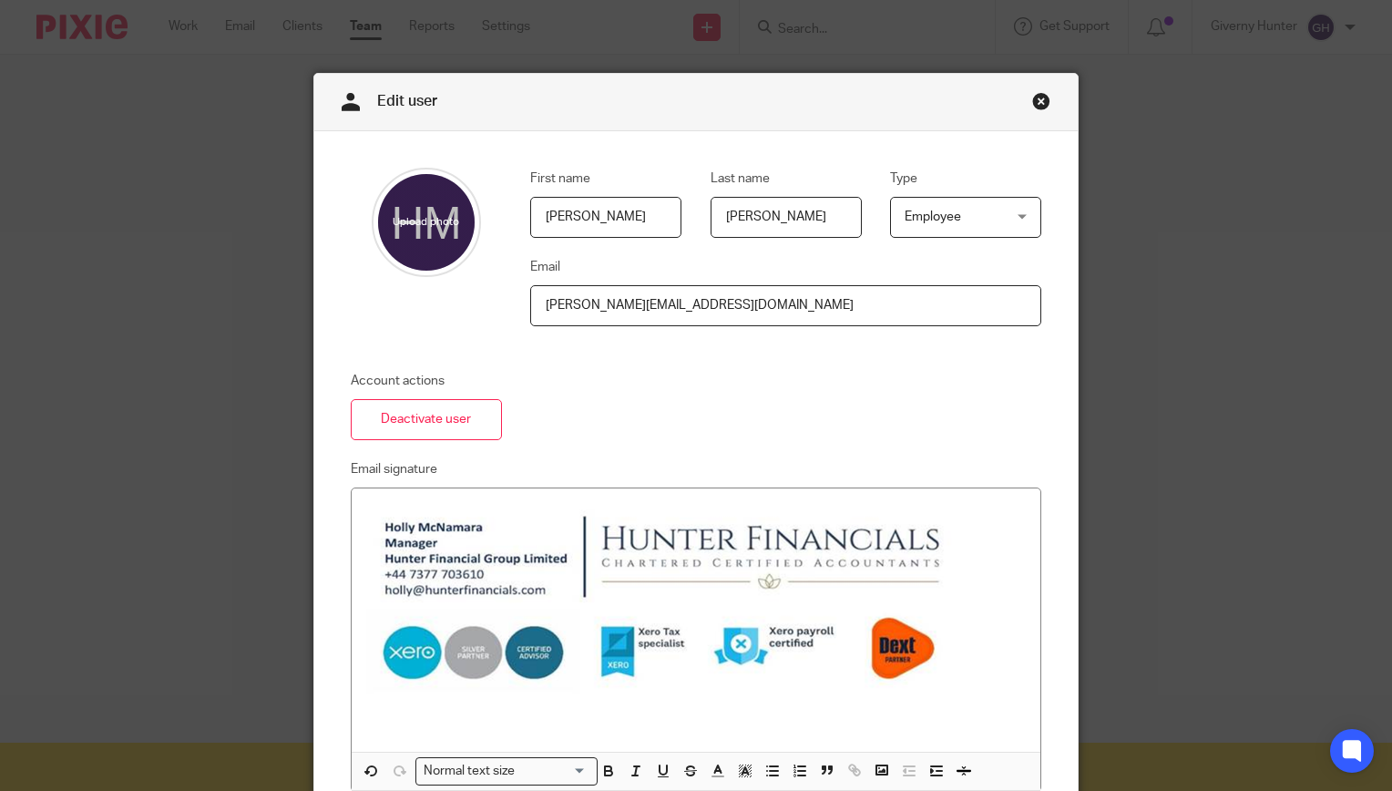 Image resolution: width=1392 pixels, height=791 pixels. What do you see at coordinates (933, 217) in the screenshot?
I see `span: Employee` at bounding box center [933, 217].